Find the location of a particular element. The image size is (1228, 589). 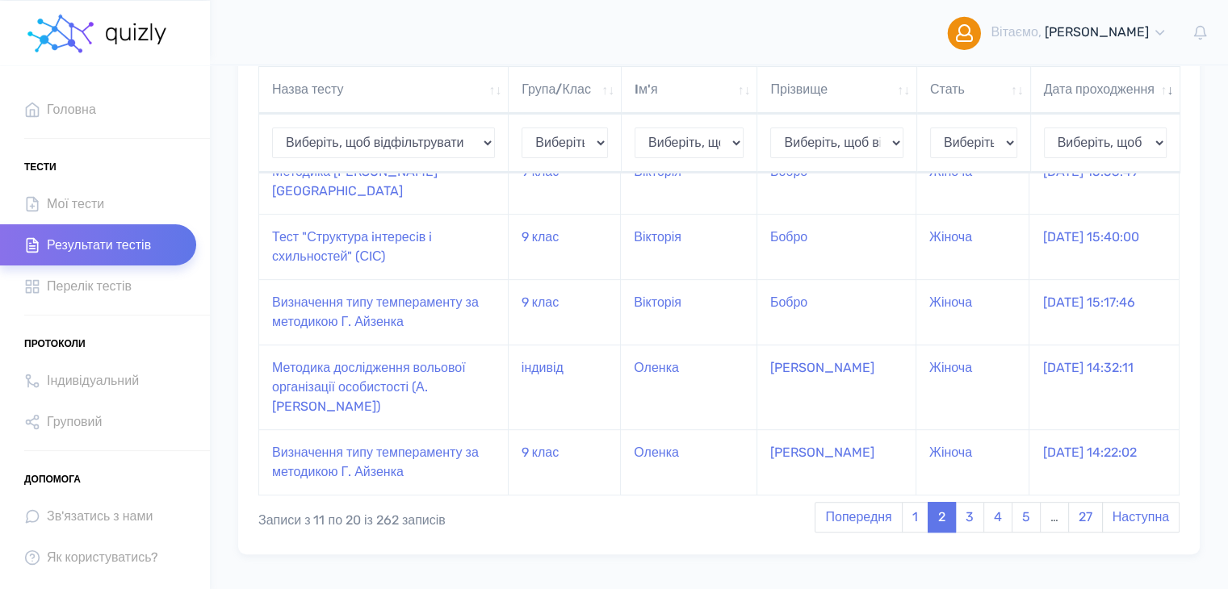

td: індивід is located at coordinates (564, 387).